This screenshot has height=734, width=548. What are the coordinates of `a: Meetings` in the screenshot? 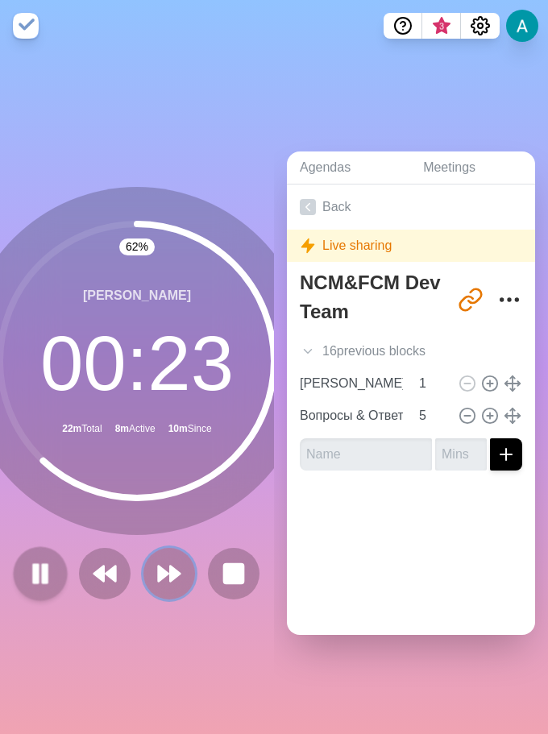 It's located at (472, 168).